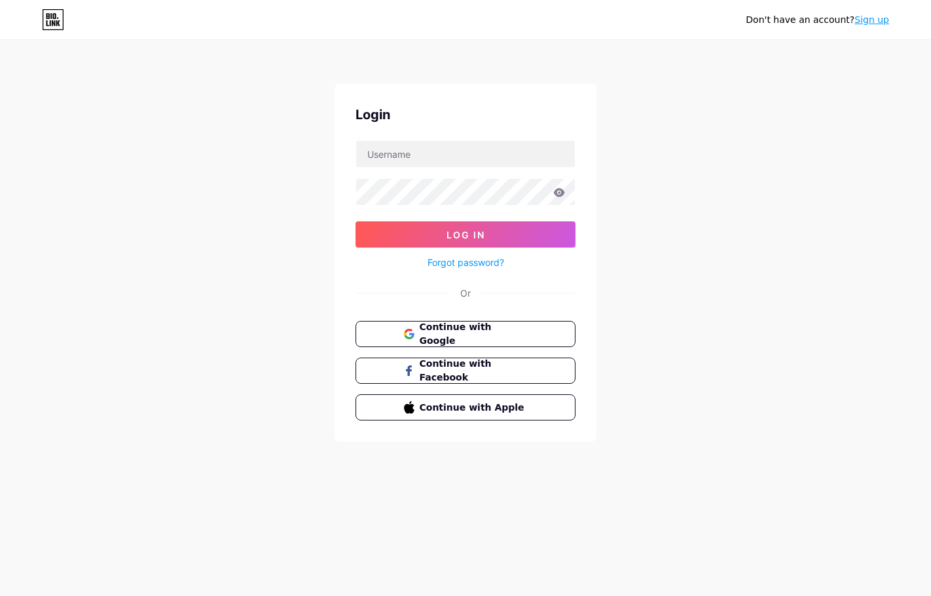 This screenshot has height=596, width=931. I want to click on a: Continue with Facebook, so click(465, 371).